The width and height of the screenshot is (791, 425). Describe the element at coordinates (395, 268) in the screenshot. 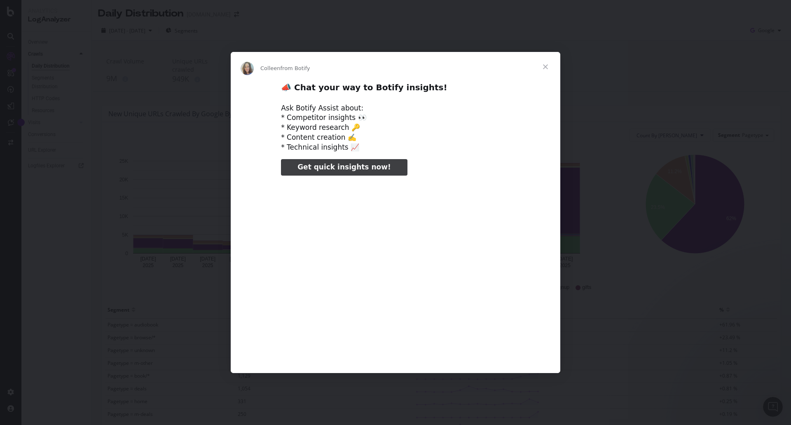

I see `video: Play video` at that location.